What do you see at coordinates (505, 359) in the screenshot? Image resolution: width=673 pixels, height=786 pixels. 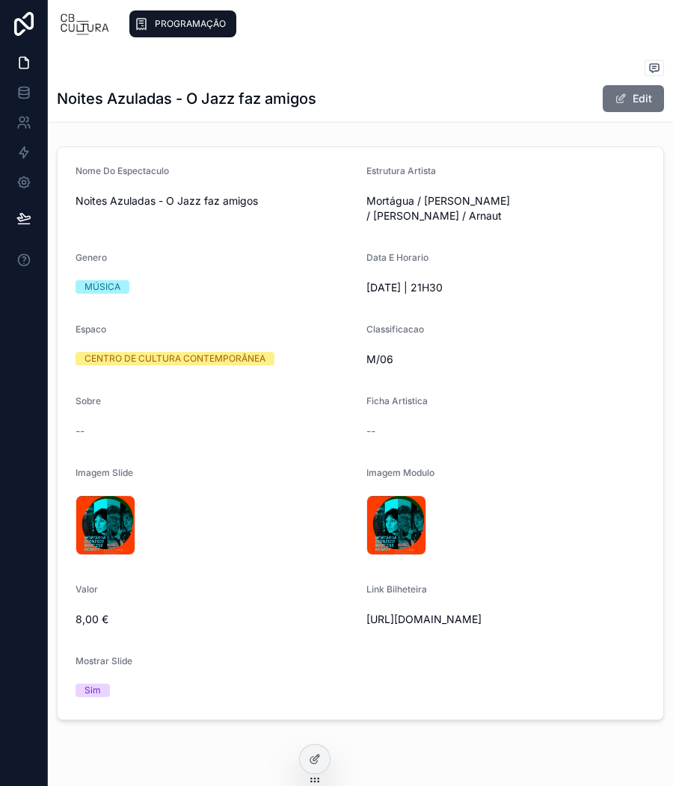 I see `span: M/06` at bounding box center [505, 359].